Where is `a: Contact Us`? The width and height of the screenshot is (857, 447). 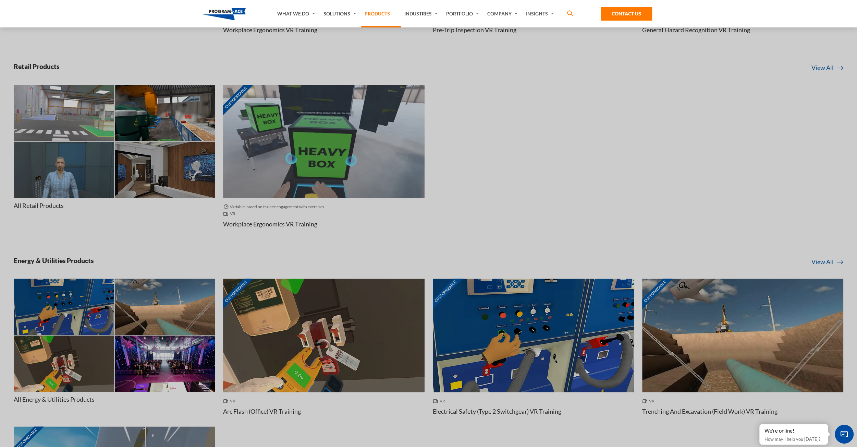 a: Contact Us is located at coordinates (627, 14).